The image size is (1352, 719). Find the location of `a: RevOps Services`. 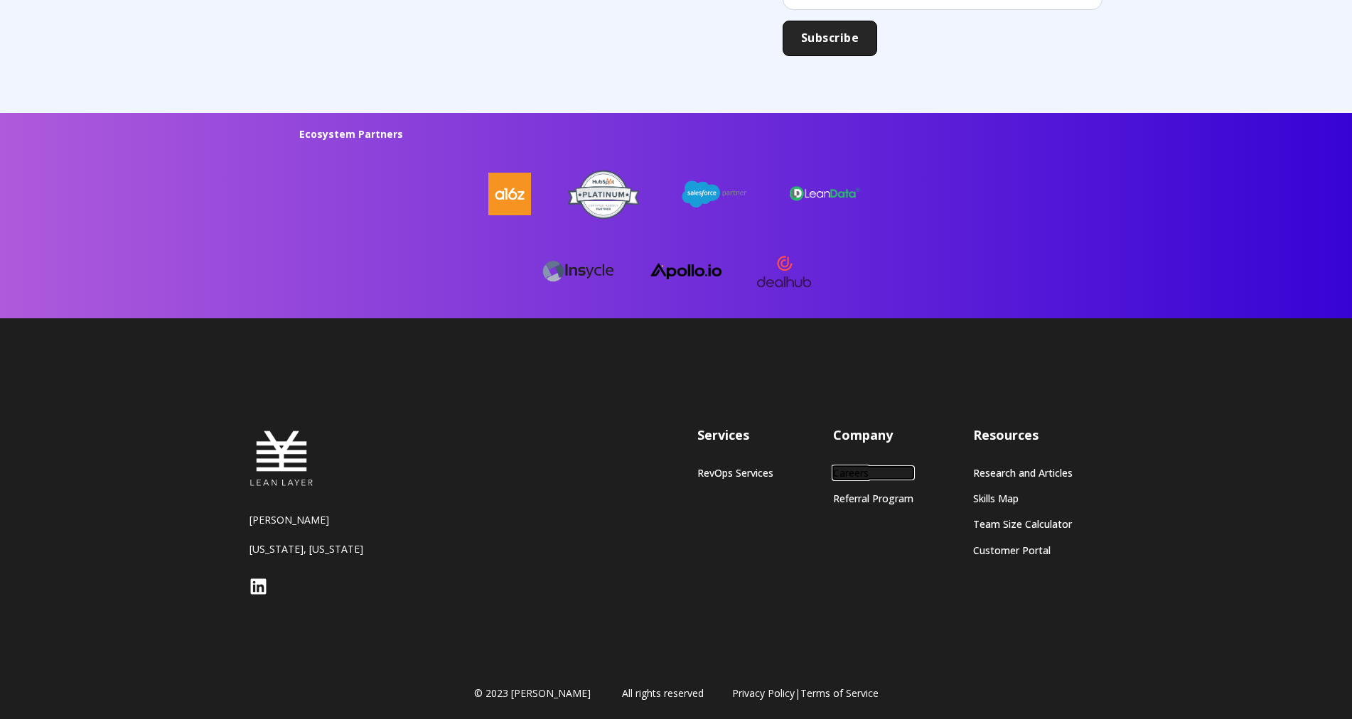

a: RevOps Services is located at coordinates (735, 473).